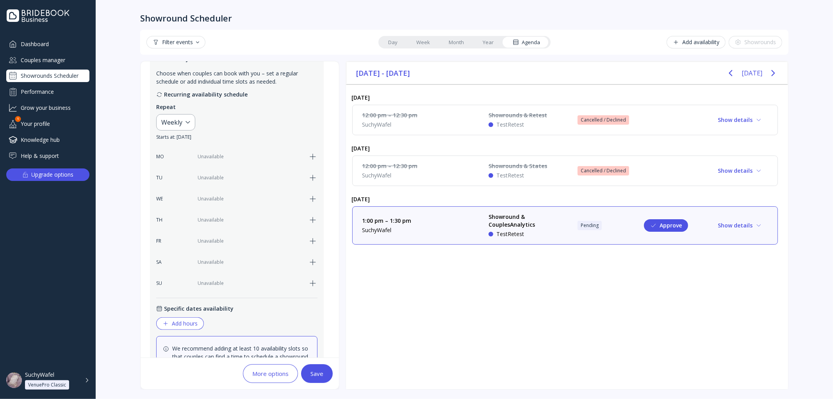 The width and height of the screenshot is (833, 399). What do you see at coordinates (317, 374) in the screenshot?
I see `div: Save` at bounding box center [317, 374].